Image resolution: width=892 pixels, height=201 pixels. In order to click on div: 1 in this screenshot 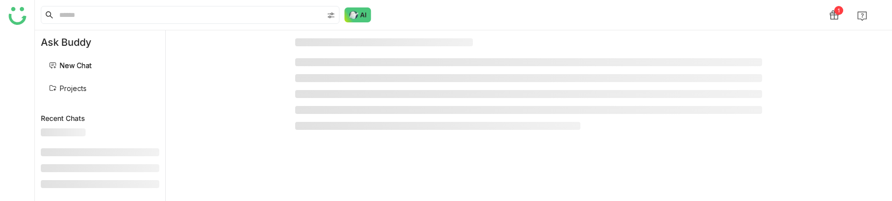, I will do `click(838, 10)`.